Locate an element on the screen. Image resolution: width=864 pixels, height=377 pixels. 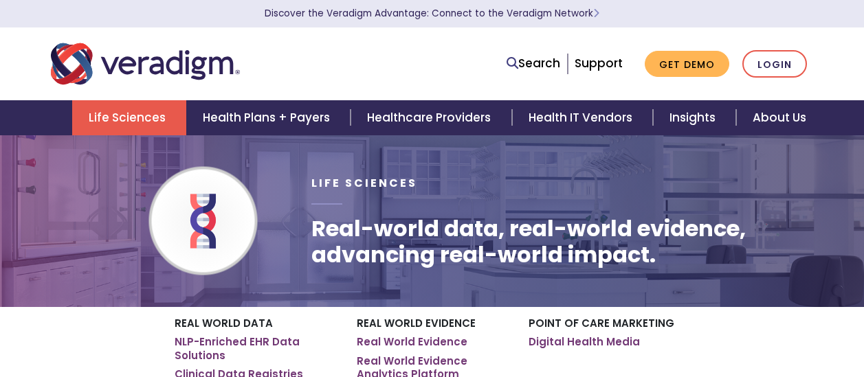
a: NLP-Enriched EHR Data Solutions is located at coordinates (255, 349).